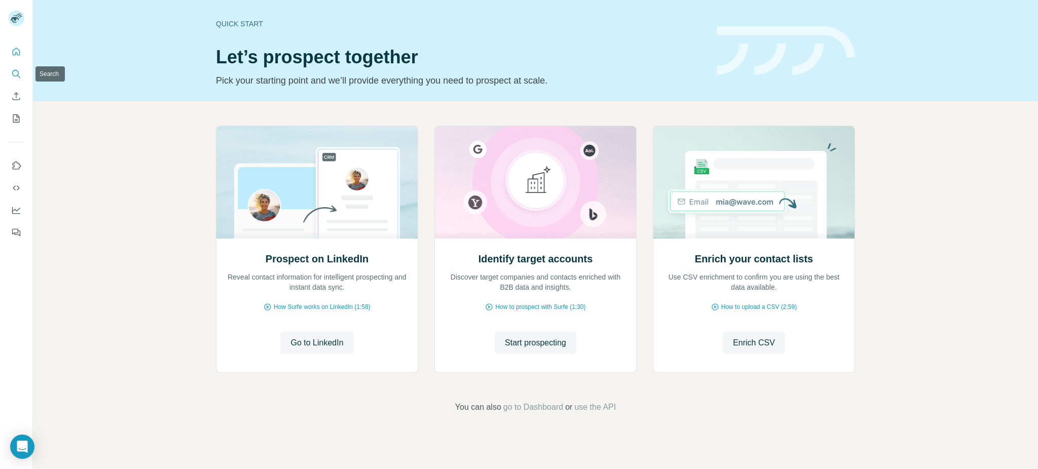  Describe the element at coordinates (460, 81) in the screenshot. I see `p: Pick your starting point and we’ll provide everything you need to prospect at scale.` at that location.